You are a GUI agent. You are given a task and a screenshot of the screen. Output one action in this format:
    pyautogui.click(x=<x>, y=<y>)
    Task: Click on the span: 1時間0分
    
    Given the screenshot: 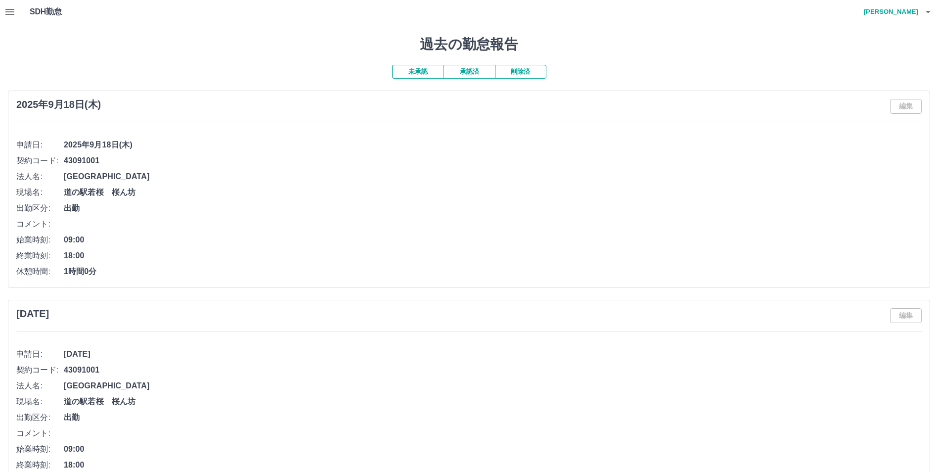 What is the action you would take?
    pyautogui.click(x=493, y=272)
    